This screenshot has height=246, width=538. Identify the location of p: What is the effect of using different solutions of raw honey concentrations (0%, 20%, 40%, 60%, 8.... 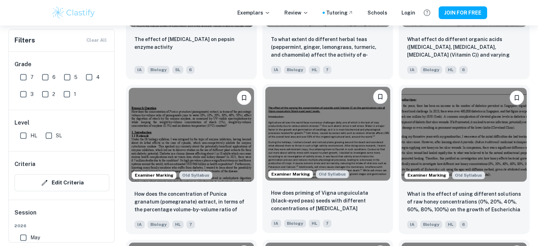
(464, 202).